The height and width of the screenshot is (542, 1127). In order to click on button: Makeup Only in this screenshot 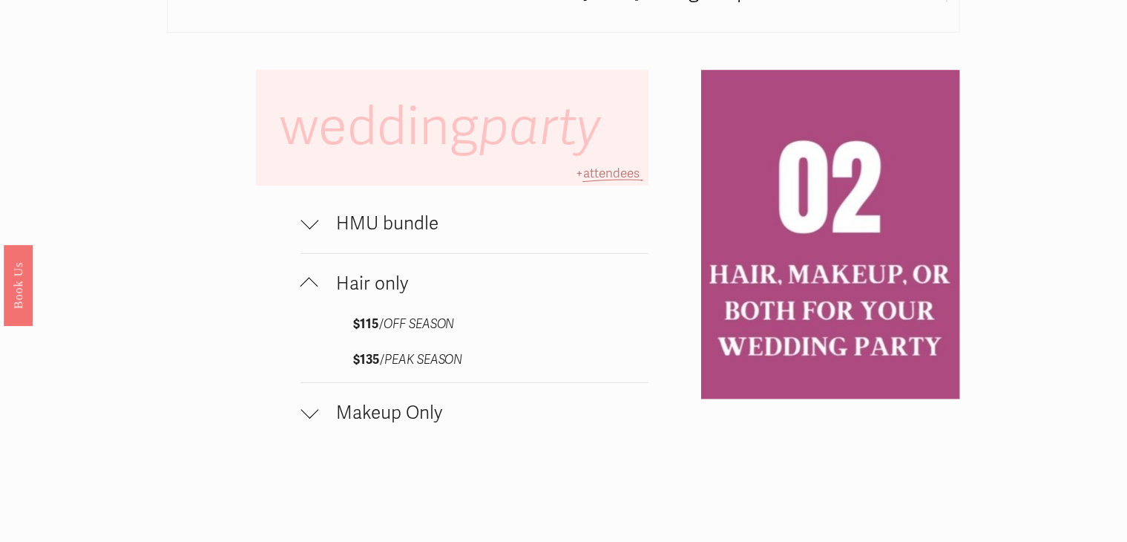, I will do `click(474, 413)`.